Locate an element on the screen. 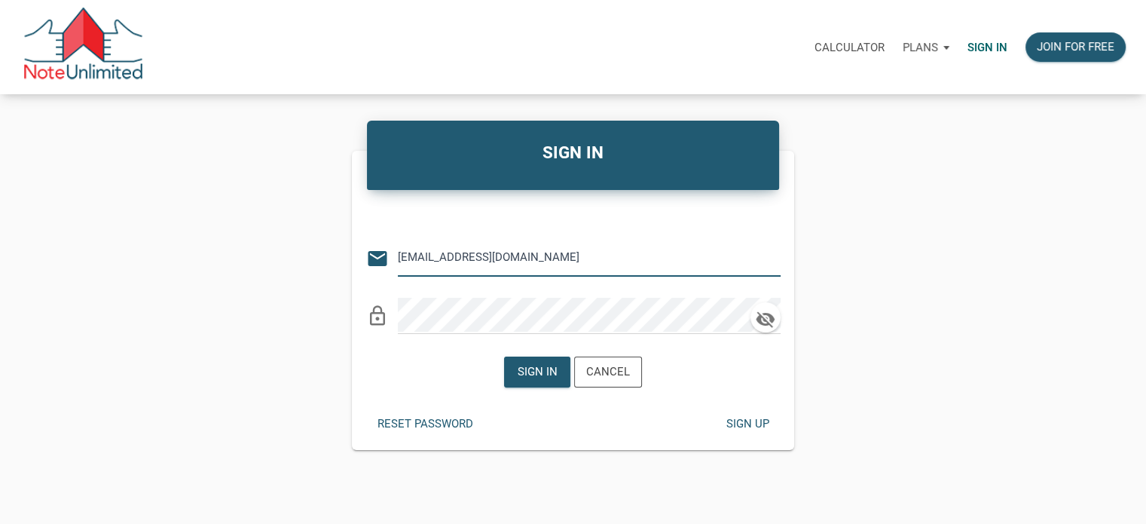  button: Reset password is located at coordinates (425, 424).